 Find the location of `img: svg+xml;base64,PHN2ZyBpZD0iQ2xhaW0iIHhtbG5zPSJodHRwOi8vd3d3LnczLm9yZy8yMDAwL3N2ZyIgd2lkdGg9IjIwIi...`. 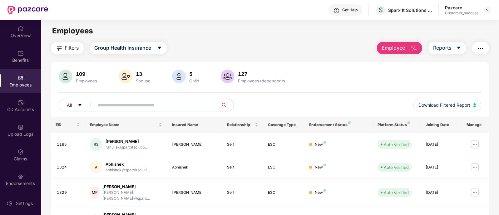

img: svg+xml;base64,PHN2ZyBpZD0iQ2xhaW0iIHhtbG5zPSJodHRwOi8vd3d3LnczLm9yZy8yMDAwL3N2ZyIgd2lkdGg9IjIwIi... is located at coordinates (21, 152).